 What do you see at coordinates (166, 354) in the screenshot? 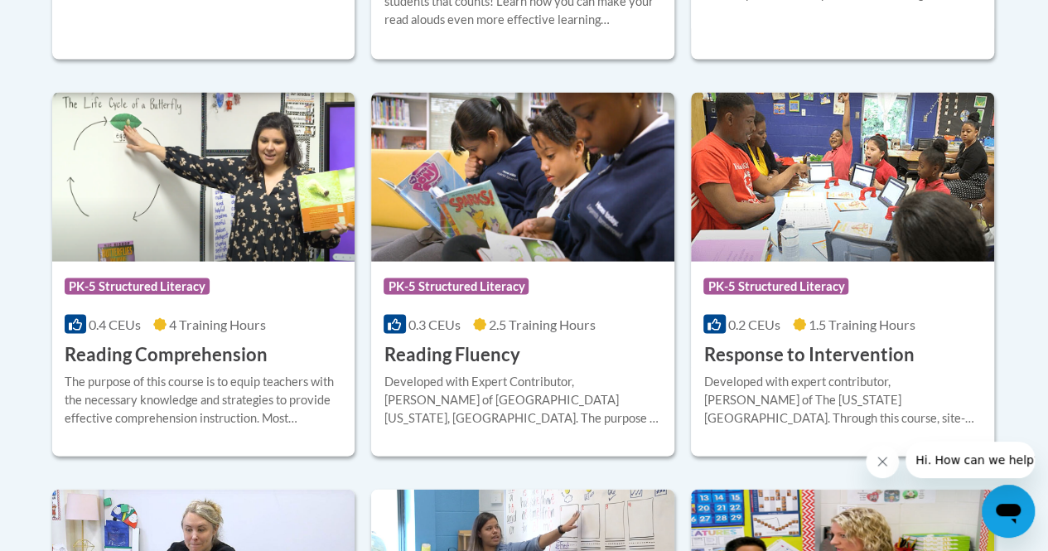
I see `h3: Reading Comprehension` at bounding box center [166, 354].